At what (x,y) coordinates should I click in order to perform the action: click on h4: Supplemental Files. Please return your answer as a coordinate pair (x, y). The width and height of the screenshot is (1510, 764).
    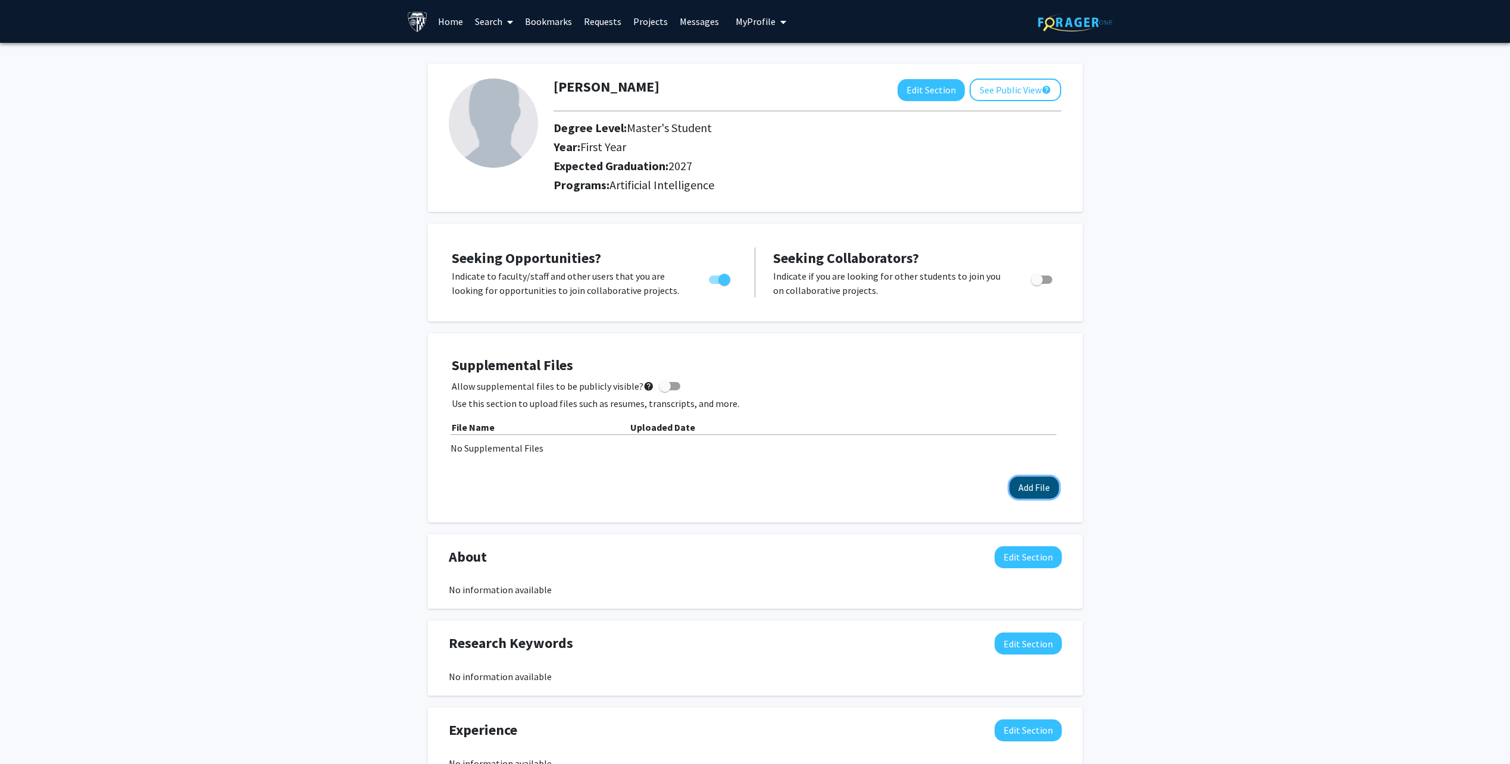
    Looking at the image, I should click on (755, 365).